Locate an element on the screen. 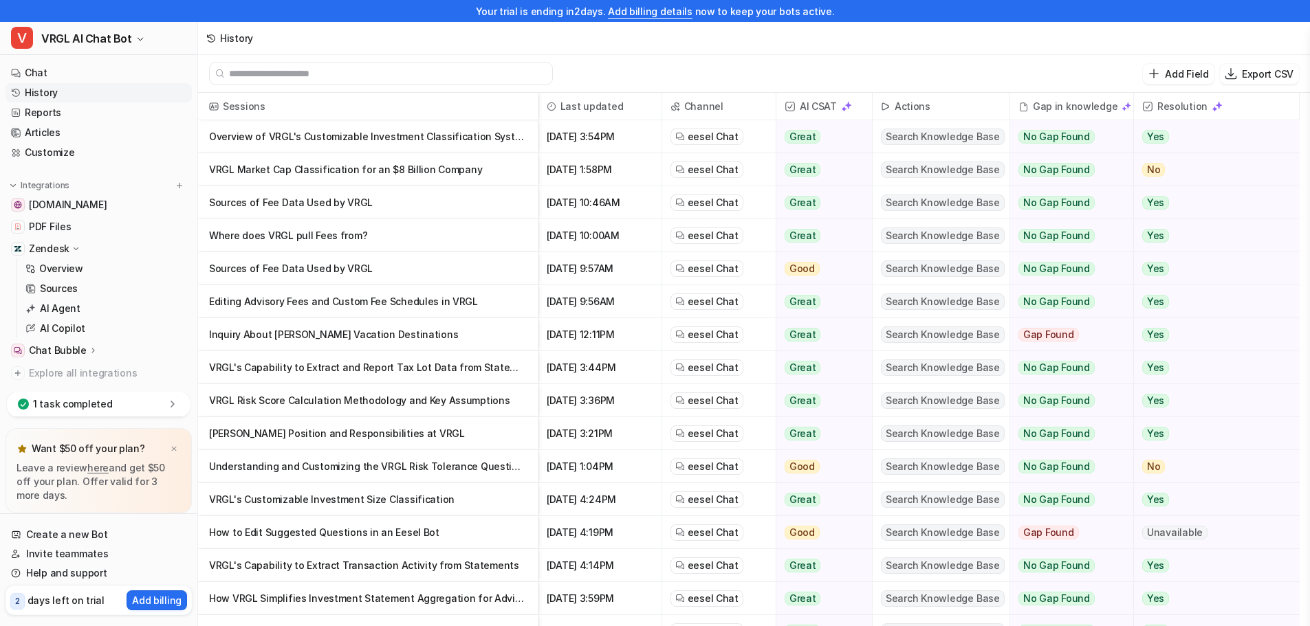 Image resolution: width=1310 pixels, height=626 pixels. span: Explore all integrations is located at coordinates (107, 373).